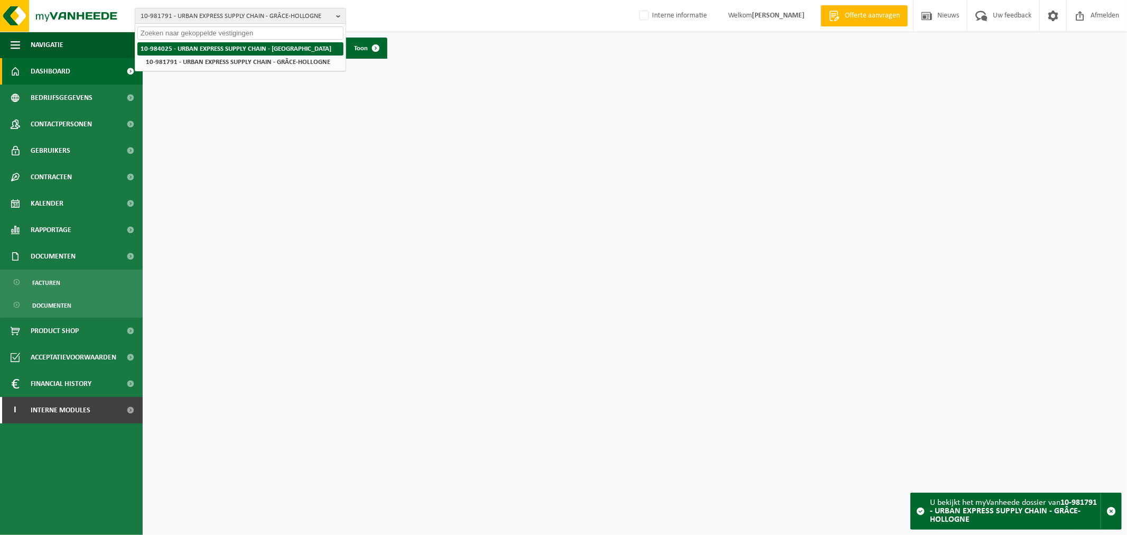 The height and width of the screenshot is (535, 1127). What do you see at coordinates (1014, 511) in the screenshot?
I see `strong: 10-981791 - URBAN EXPRESS SUPPLY CHAIN - GRÂCE-HOLLOGNE` at bounding box center [1014, 511].